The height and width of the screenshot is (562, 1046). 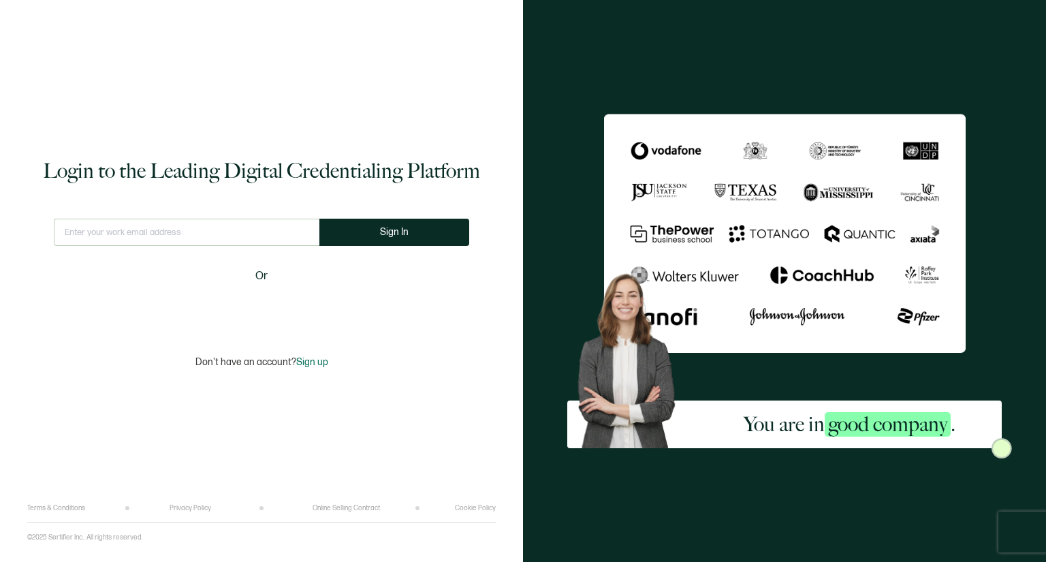 I want to click on span: Or, so click(x=262, y=276).